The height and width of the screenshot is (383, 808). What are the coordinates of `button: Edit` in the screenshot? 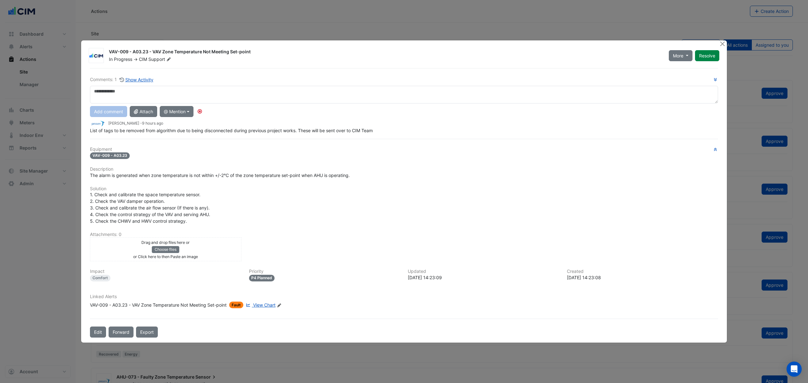 It's located at (98, 332).